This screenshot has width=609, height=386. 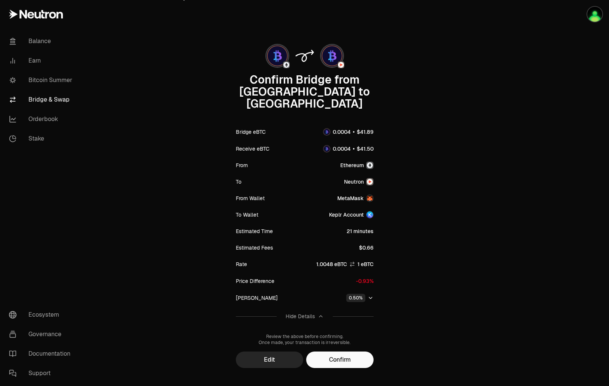 What do you see at coordinates (366, 264) in the screenshot?
I see `span: 1 eBTC` at bounding box center [366, 264].